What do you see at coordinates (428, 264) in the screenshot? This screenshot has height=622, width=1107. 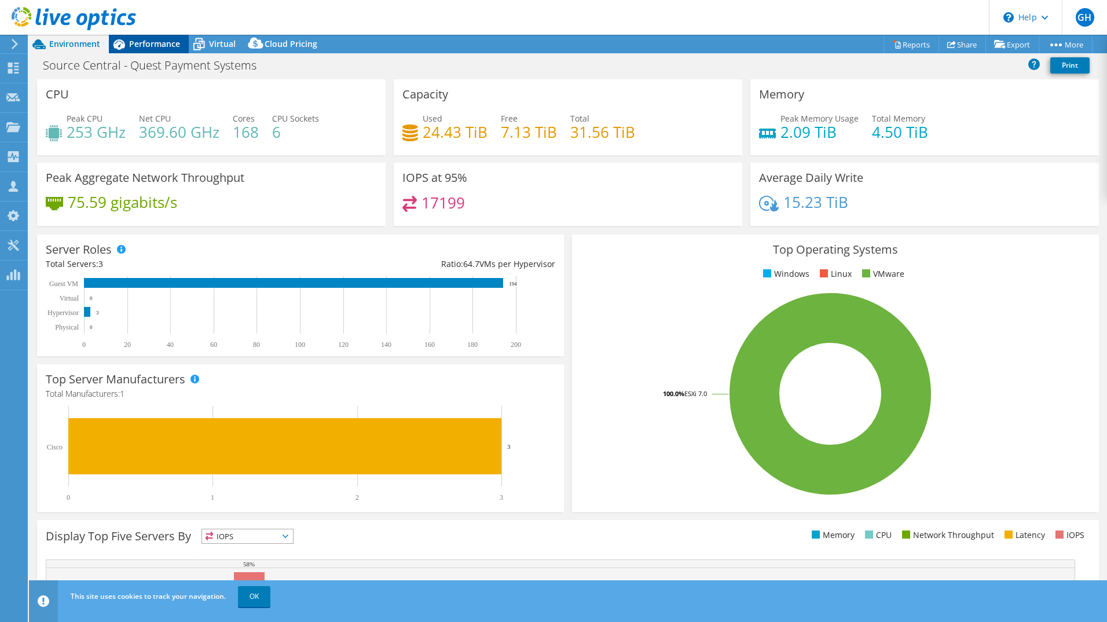 I see `div: Ratio: VMs per Hypervisor` at bounding box center [428, 264].